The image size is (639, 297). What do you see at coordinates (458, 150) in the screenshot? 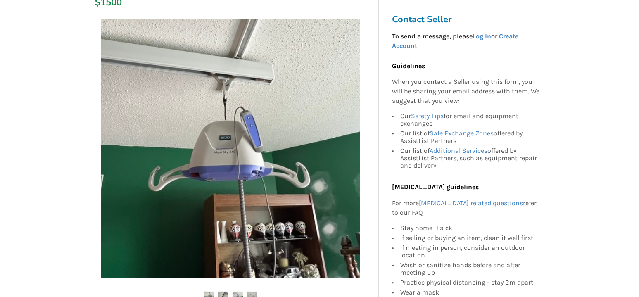
I see `a: Additional Services` at bounding box center [458, 150].